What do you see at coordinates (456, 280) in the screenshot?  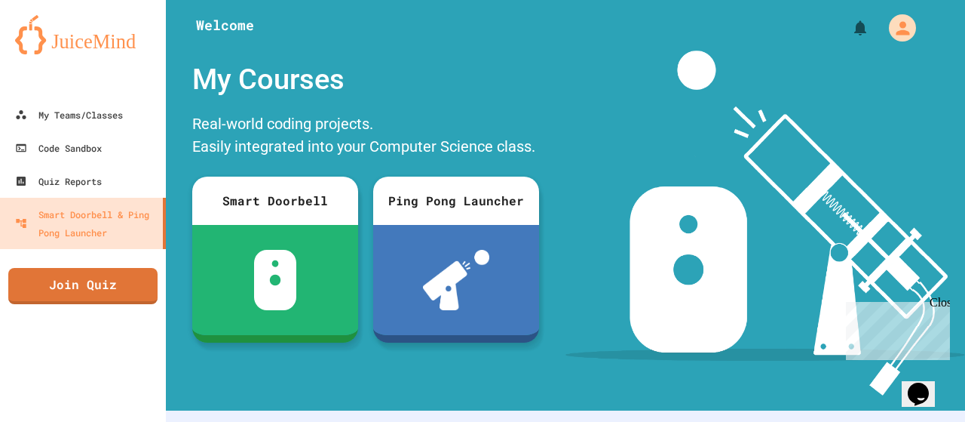 I see `img: ppl-with-ball.png` at bounding box center [456, 280].